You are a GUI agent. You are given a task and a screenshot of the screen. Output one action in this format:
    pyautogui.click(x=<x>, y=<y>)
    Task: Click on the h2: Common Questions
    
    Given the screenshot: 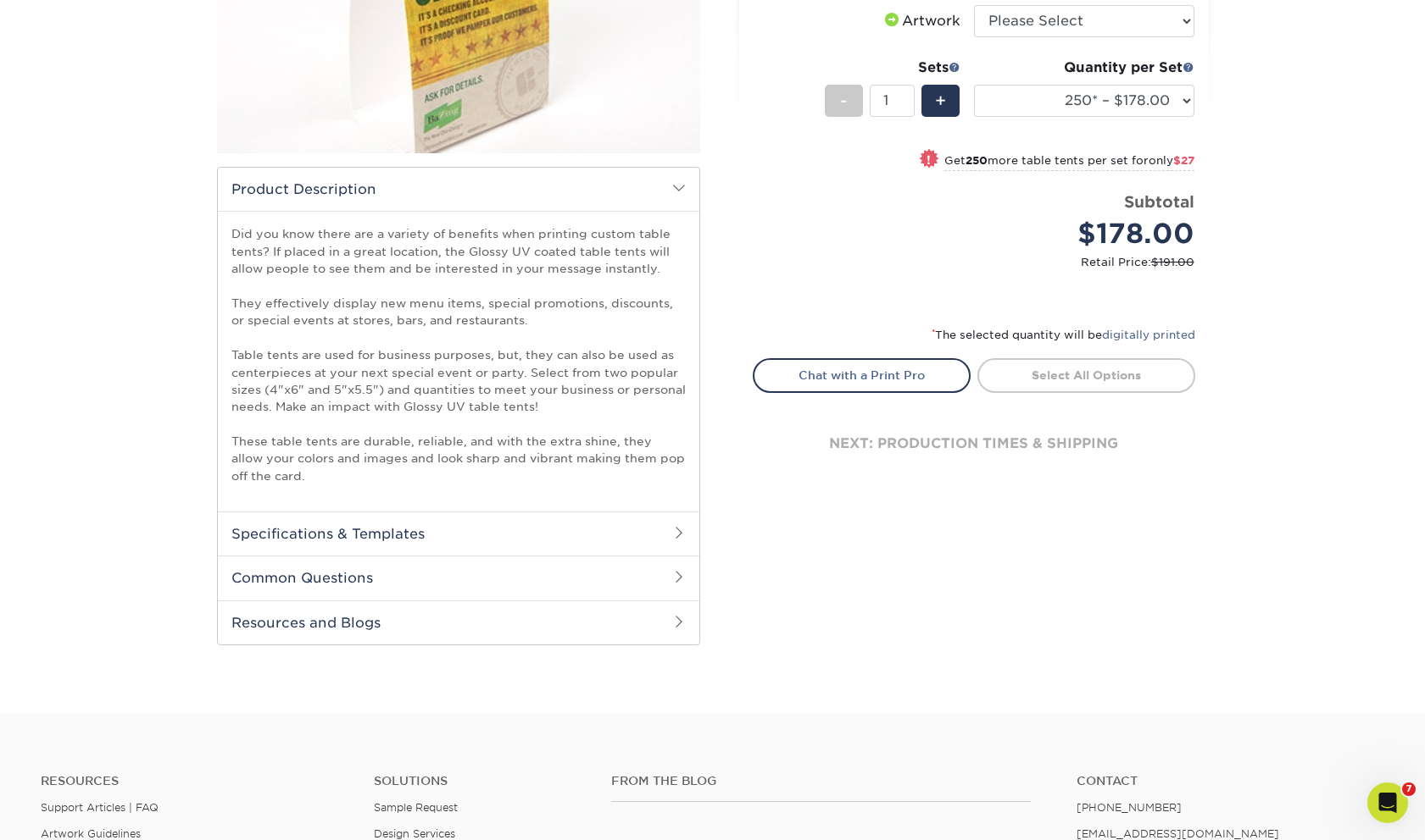 What is the action you would take?
    pyautogui.click(x=458, y=578)
    